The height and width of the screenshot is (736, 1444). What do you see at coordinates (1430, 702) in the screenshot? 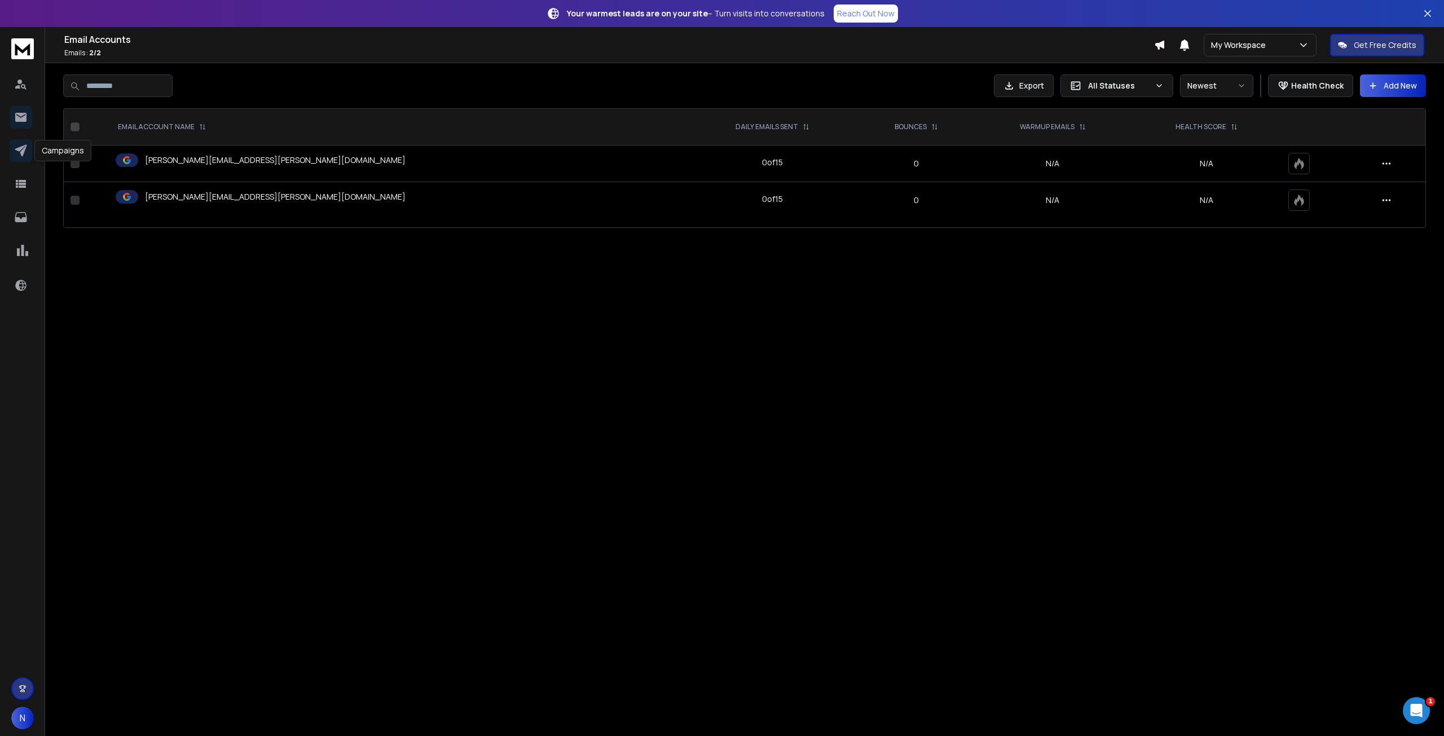
I see `span: 1` at bounding box center [1430, 702].